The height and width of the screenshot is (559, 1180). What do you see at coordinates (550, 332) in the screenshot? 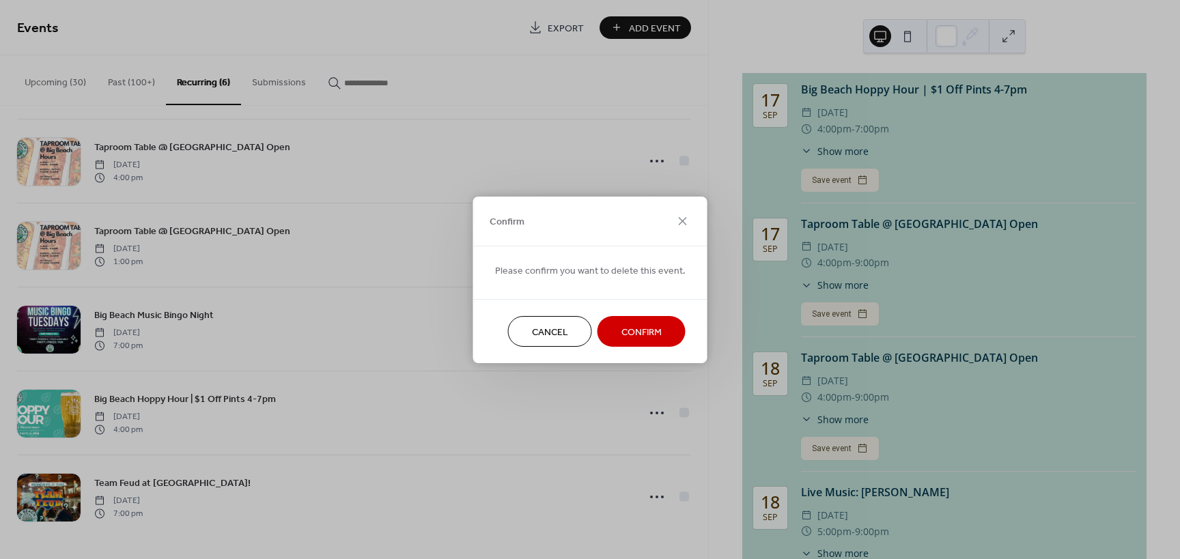
I see `span: Cancel` at bounding box center [550, 332].